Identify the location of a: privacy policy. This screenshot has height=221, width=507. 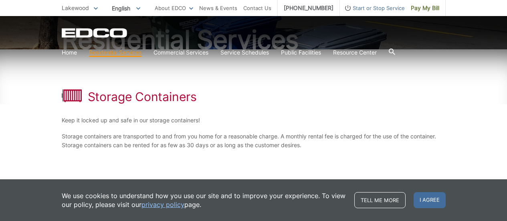
(163, 204).